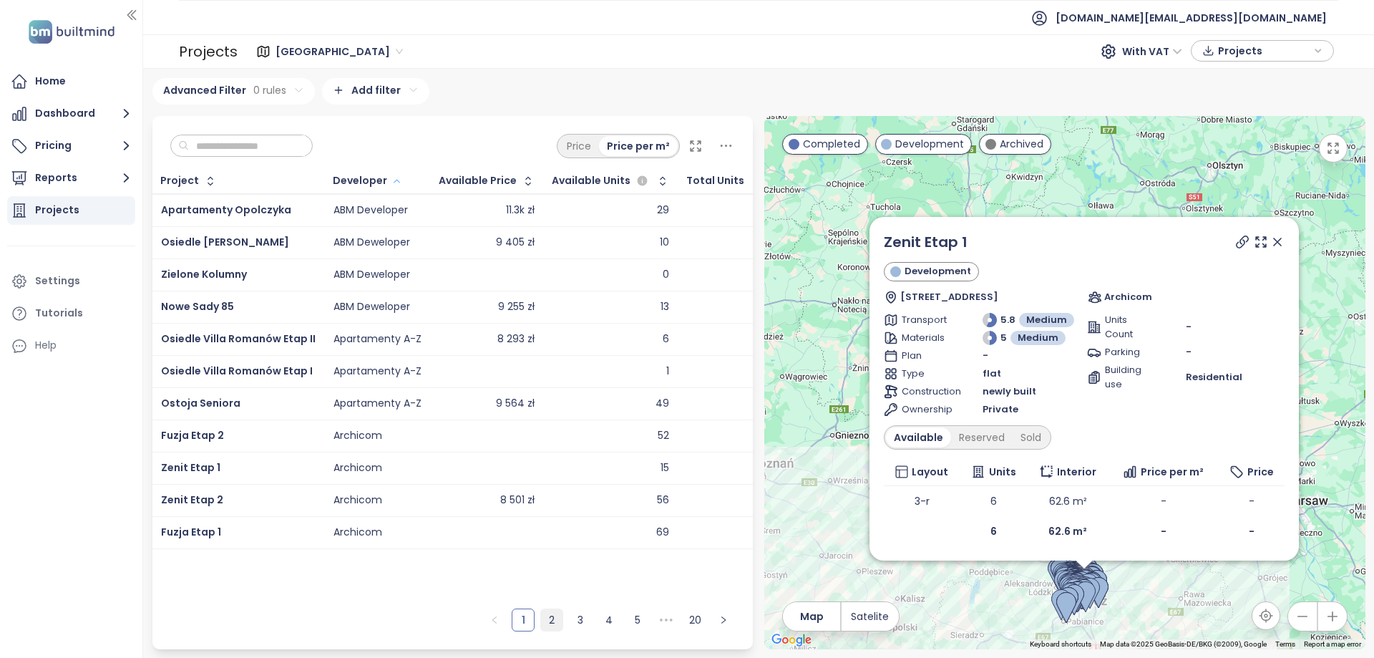 This screenshot has height=658, width=1374. What do you see at coordinates (926, 374) in the screenshot?
I see `span: Type` at bounding box center [926, 374].